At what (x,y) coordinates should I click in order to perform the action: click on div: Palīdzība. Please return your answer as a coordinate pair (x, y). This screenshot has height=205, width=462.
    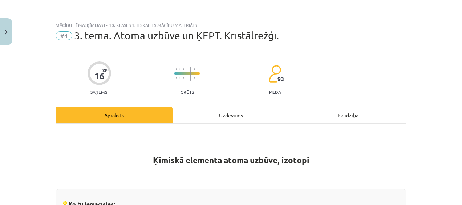
    Looking at the image, I should click on (348, 115).